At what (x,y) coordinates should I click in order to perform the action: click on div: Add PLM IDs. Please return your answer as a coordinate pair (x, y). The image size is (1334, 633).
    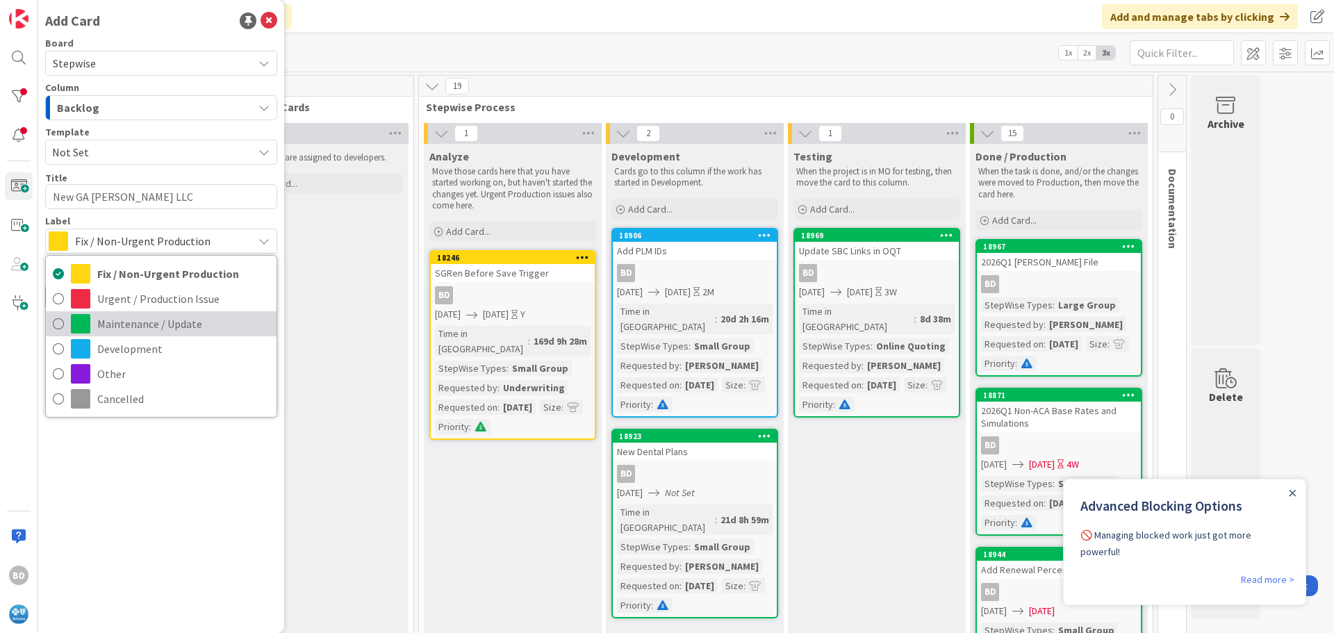
    Looking at the image, I should click on (695, 251).